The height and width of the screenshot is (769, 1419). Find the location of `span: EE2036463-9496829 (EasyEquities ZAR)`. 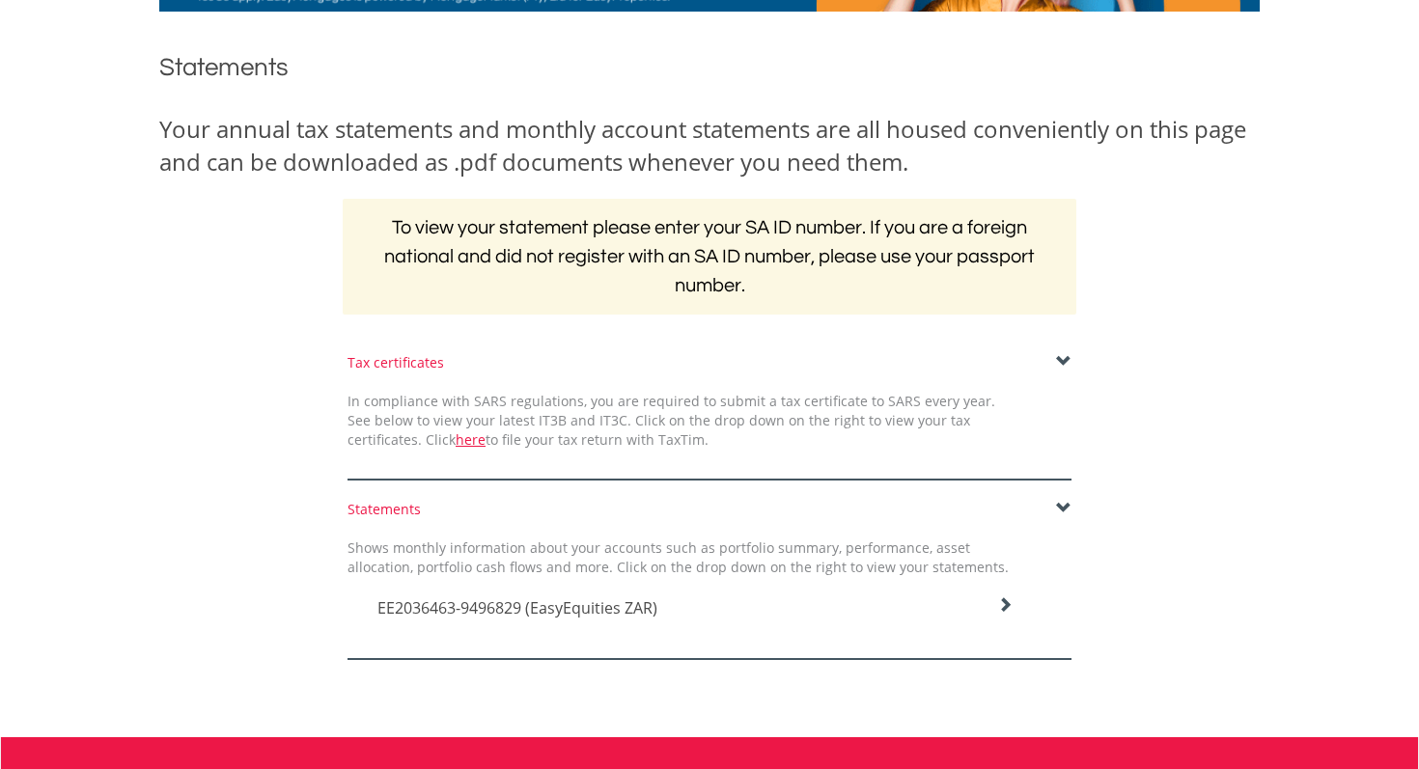

span: EE2036463-9496829 (EasyEquities ZAR) is located at coordinates (517, 608).